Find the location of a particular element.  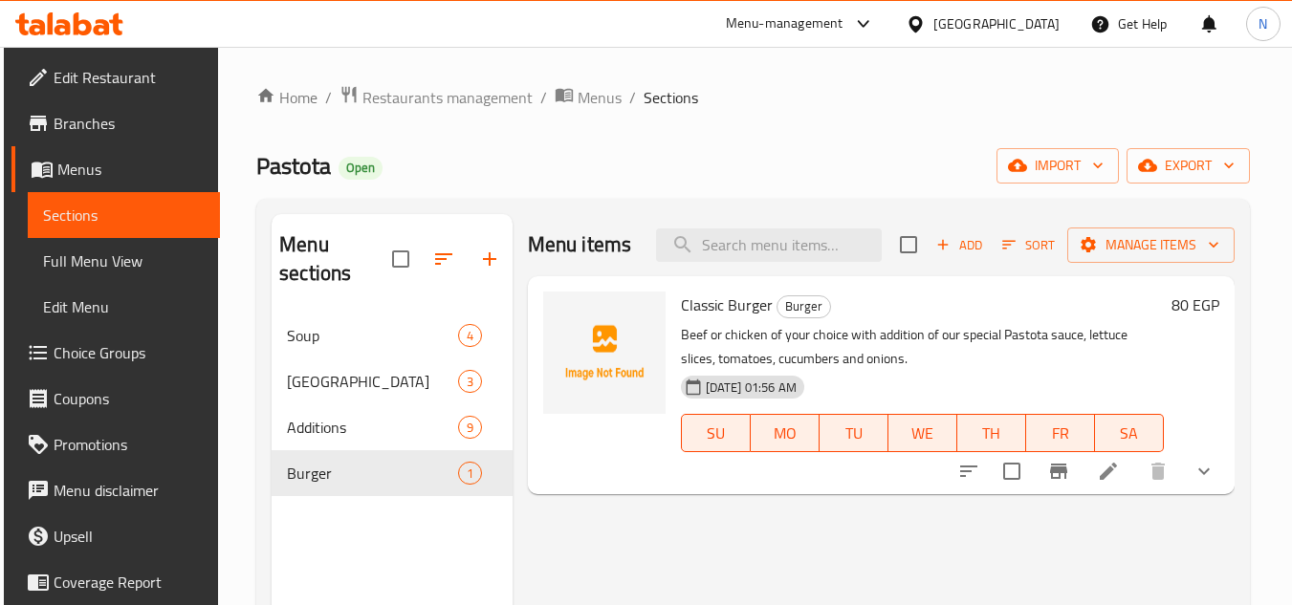

span: 4 is located at coordinates (470, 336).